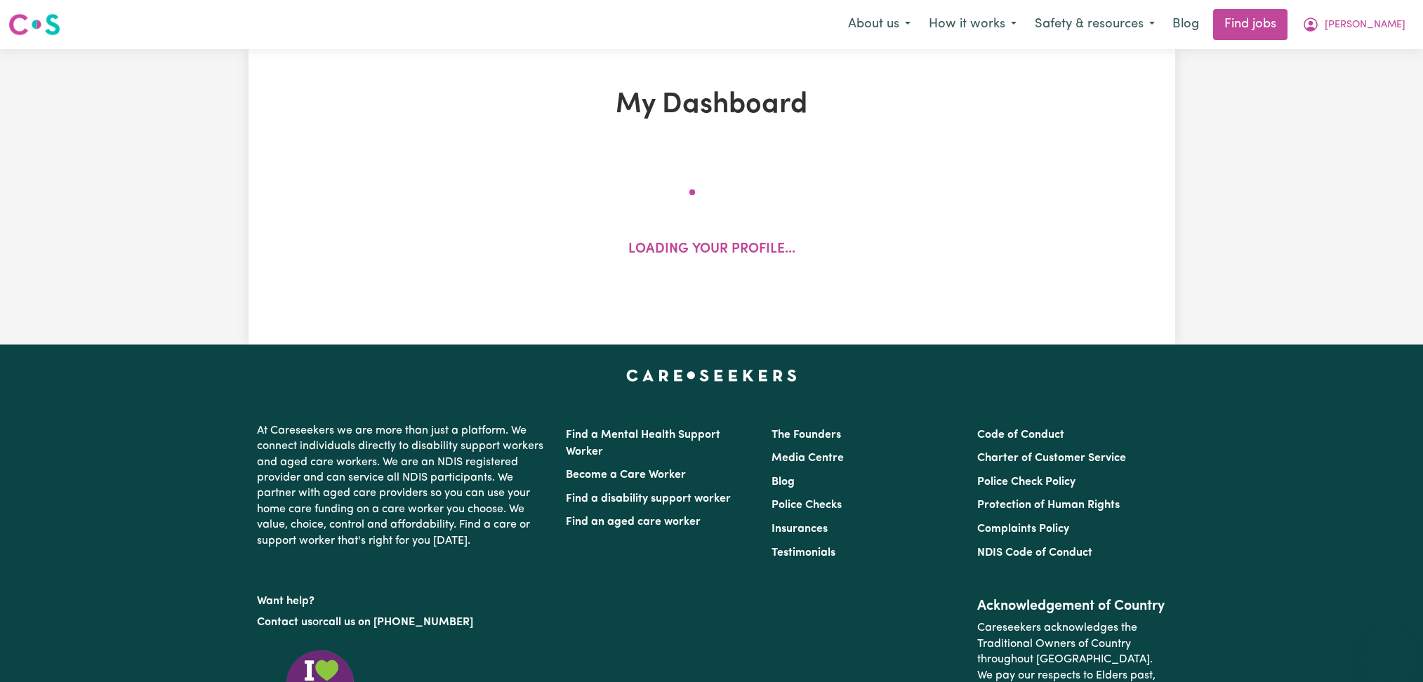 The image size is (1423, 682). Describe the element at coordinates (1026, 482) in the screenshot. I see `a: Police Check Policy` at that location.